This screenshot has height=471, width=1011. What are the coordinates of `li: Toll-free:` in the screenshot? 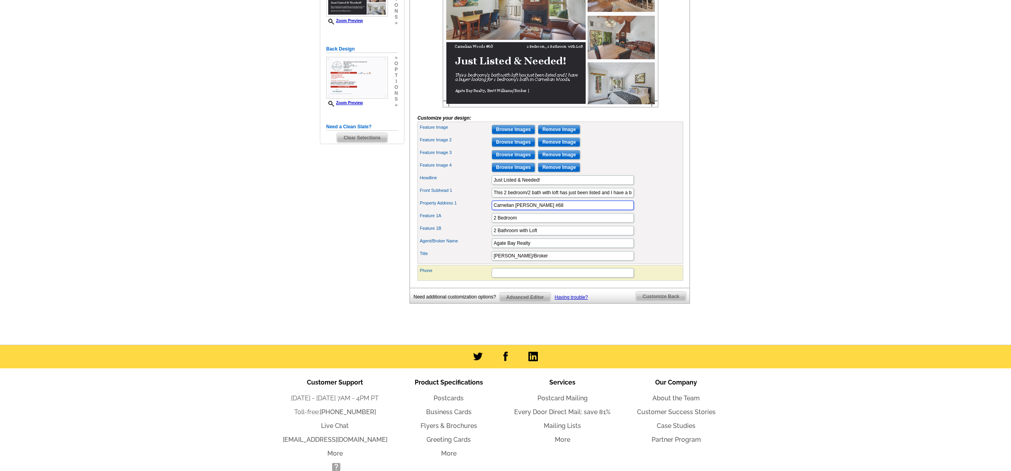 It's located at (335, 412).